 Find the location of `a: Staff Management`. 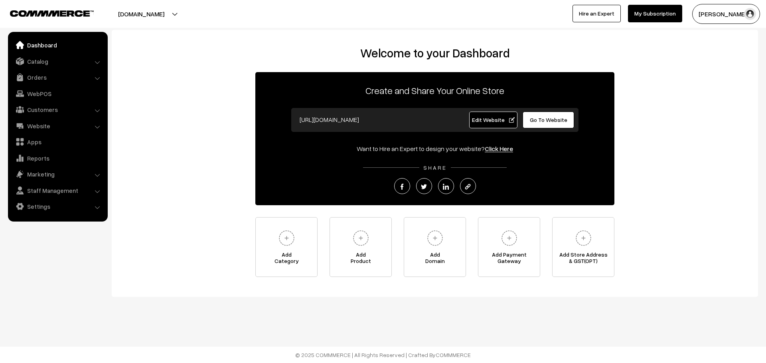

a: Staff Management is located at coordinates (57, 191).